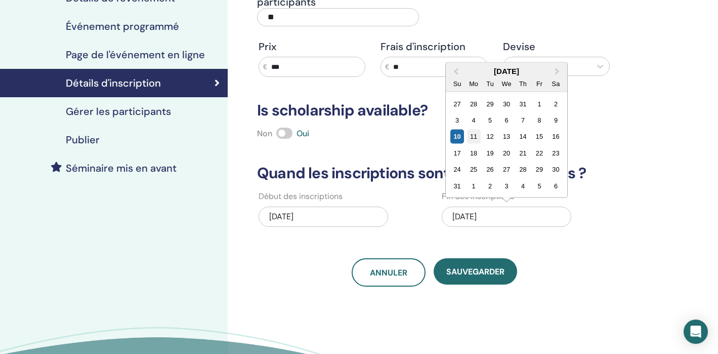  Describe the element at coordinates (556, 186) in the screenshot. I see `div: Choose Saturday, September 6th, 2025` at that location.